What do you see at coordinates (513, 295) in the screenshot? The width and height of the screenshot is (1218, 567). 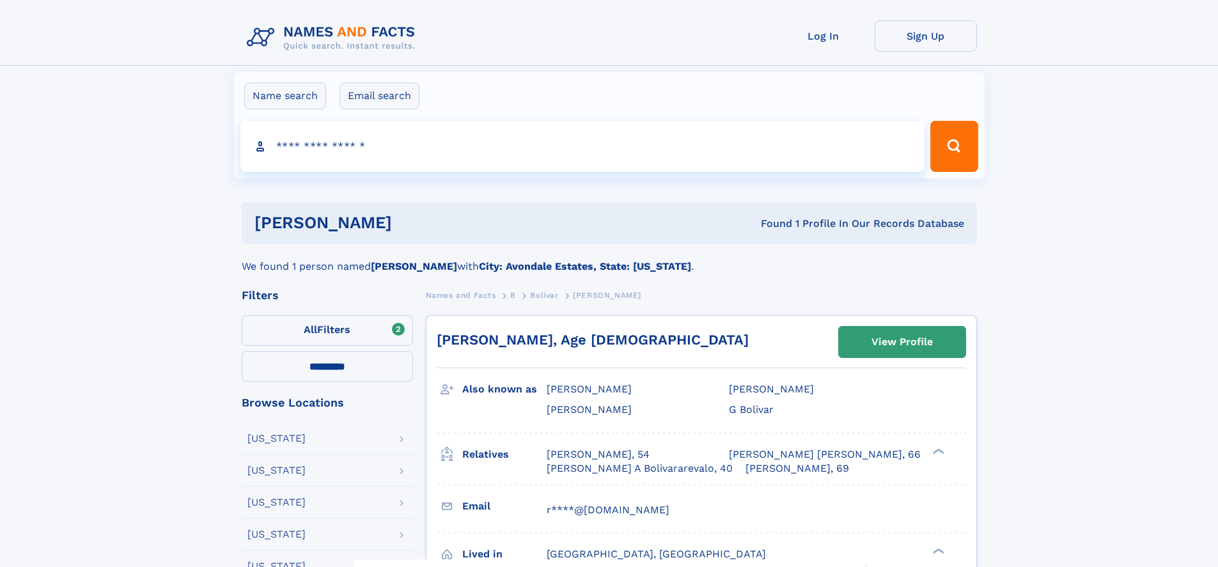 I see `a: B` at bounding box center [513, 295].